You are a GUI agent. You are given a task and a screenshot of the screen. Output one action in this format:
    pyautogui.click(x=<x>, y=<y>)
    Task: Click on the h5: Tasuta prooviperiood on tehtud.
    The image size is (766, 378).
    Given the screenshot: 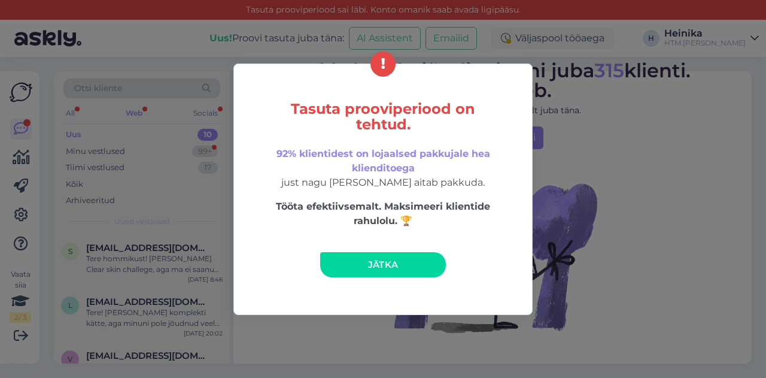 What is the action you would take?
    pyautogui.click(x=383, y=117)
    